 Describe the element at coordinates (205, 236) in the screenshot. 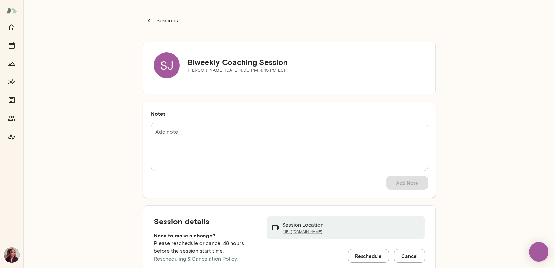

I see `h6: Need to make a change?` at that location.